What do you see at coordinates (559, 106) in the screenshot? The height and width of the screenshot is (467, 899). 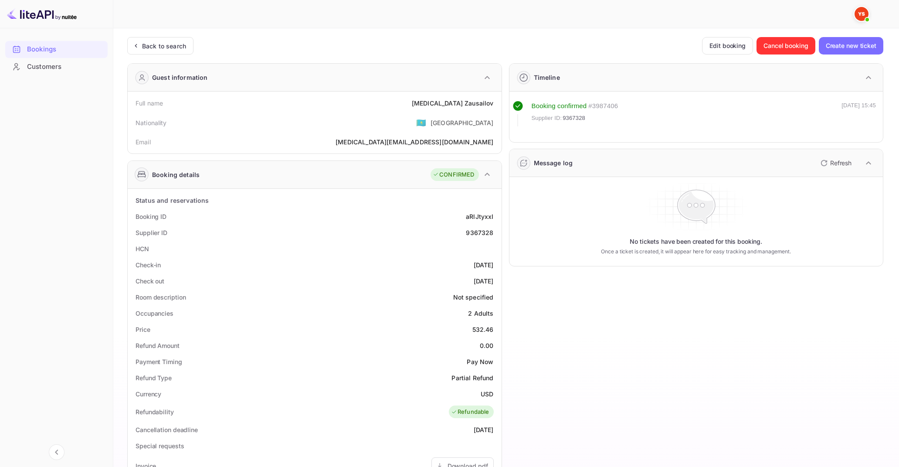 I see `div: Booking confirmed` at bounding box center [559, 106].